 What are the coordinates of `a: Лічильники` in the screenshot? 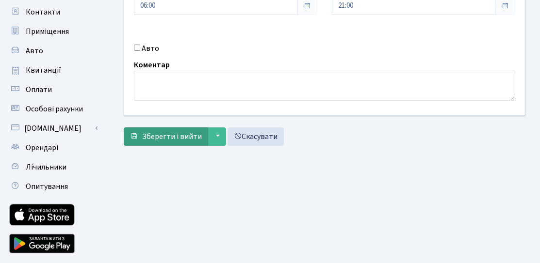 It's located at (53, 167).